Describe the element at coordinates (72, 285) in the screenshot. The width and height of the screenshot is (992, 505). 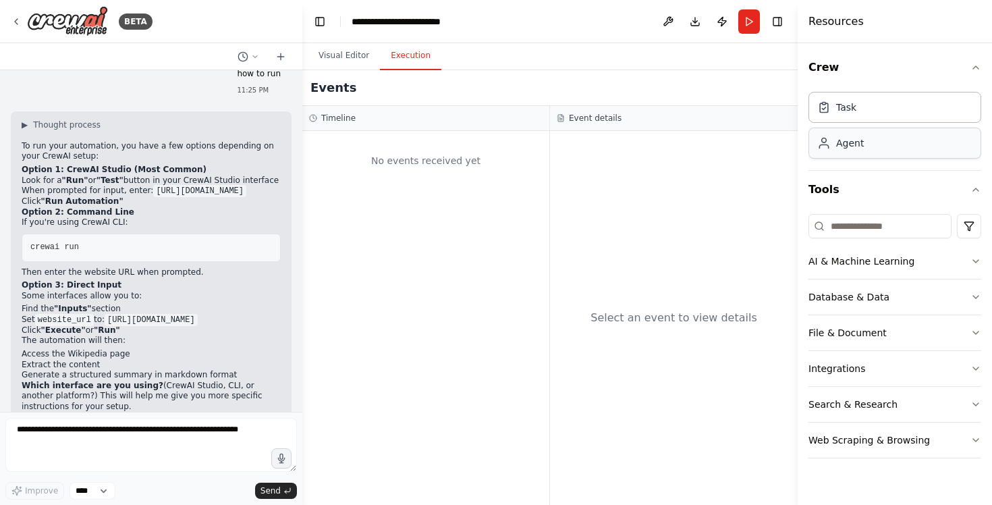
I see `strong: Option 3: Direct Input` at that location.